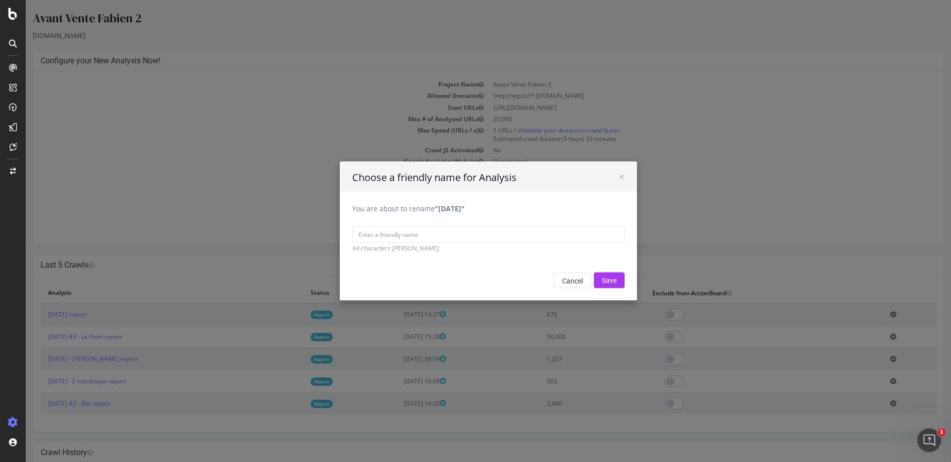 The height and width of the screenshot is (462, 951). Describe the element at coordinates (941, 433) in the screenshot. I see `span: 1` at that location.